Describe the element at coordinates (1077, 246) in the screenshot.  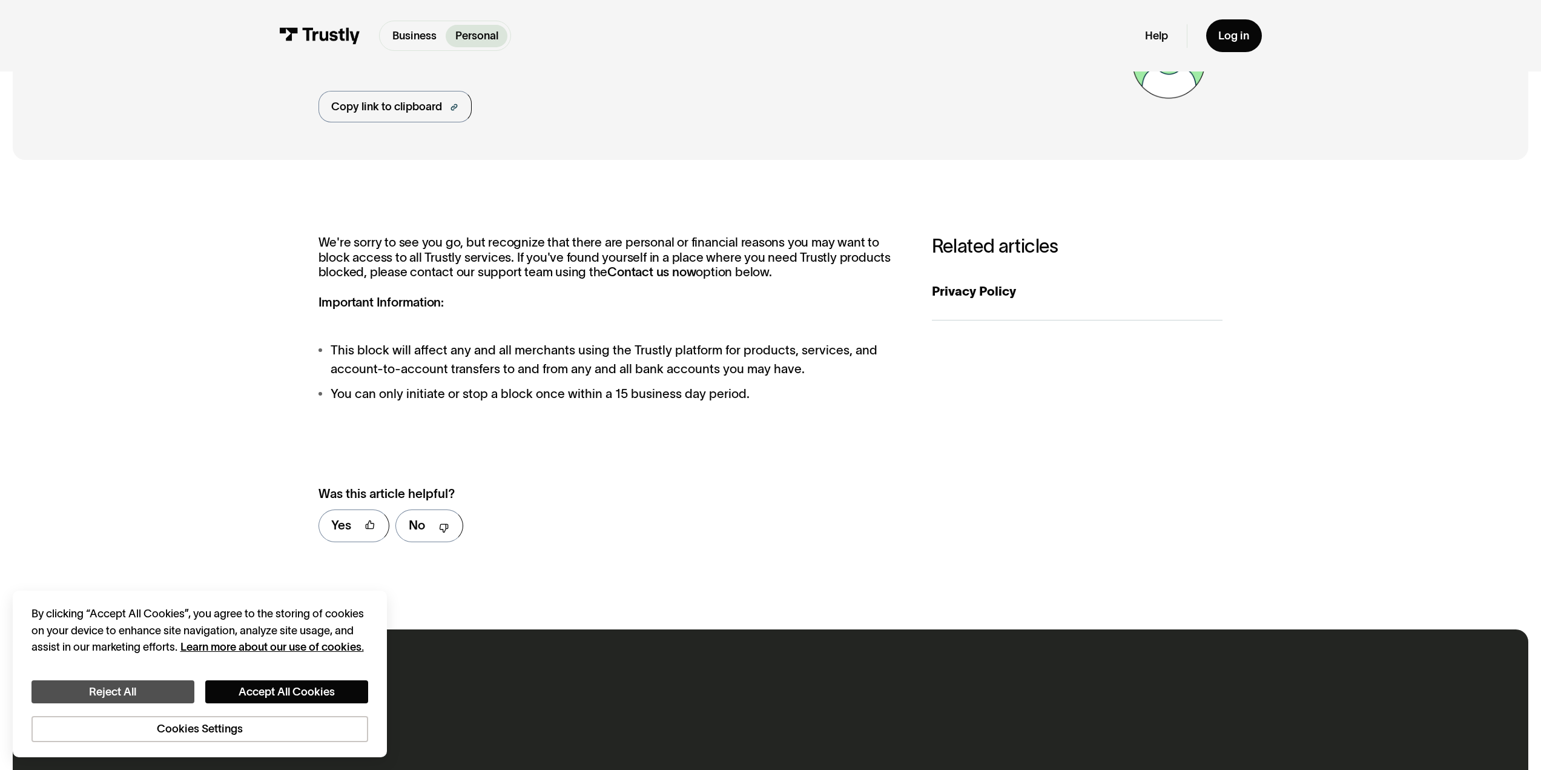
I see `h3: Related articles` at that location.